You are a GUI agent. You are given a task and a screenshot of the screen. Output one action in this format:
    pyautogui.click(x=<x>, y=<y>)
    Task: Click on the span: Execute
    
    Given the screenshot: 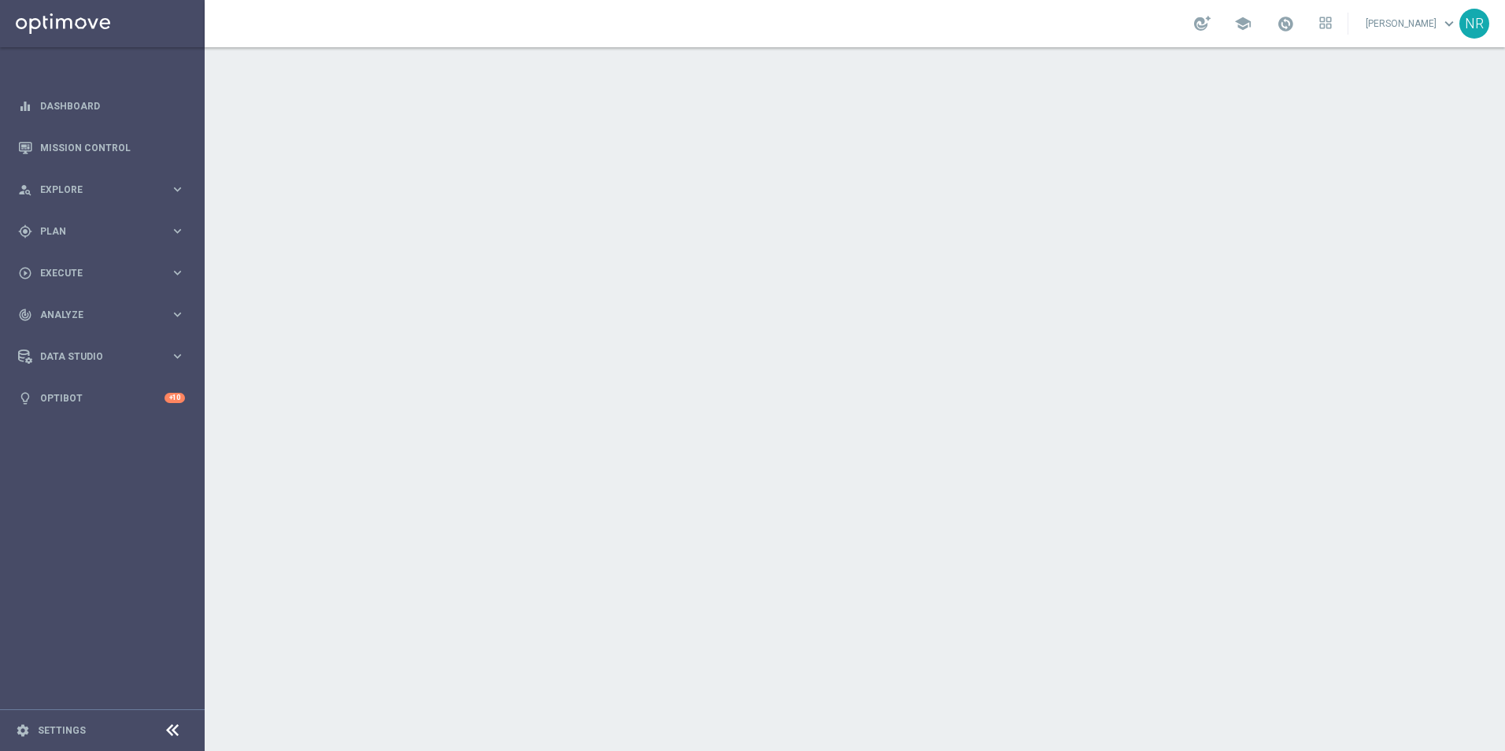 What is the action you would take?
    pyautogui.click(x=105, y=273)
    